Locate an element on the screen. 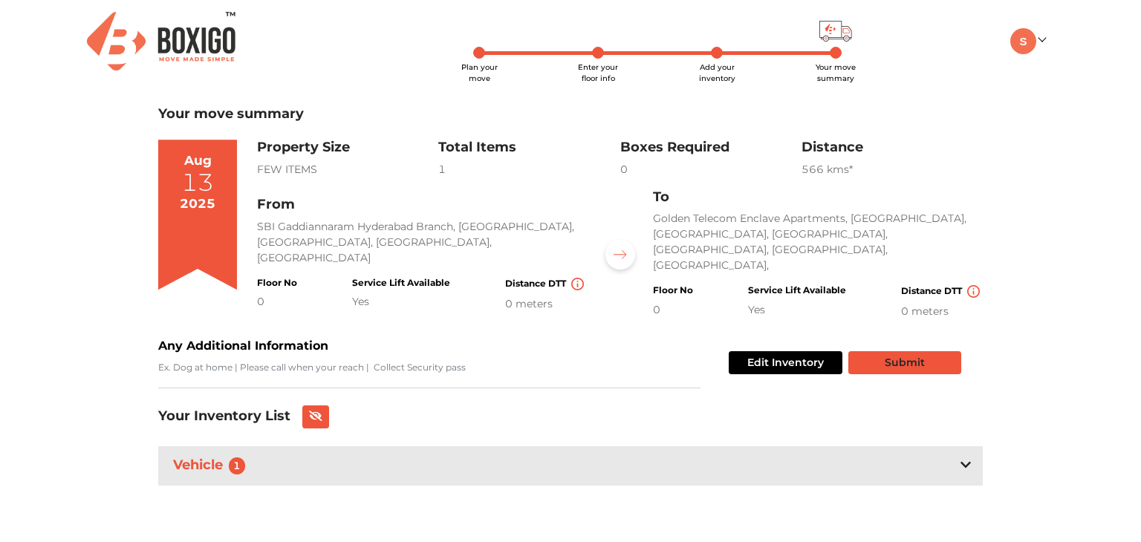 The image size is (1141, 542). h3: To is located at coordinates (818, 198).